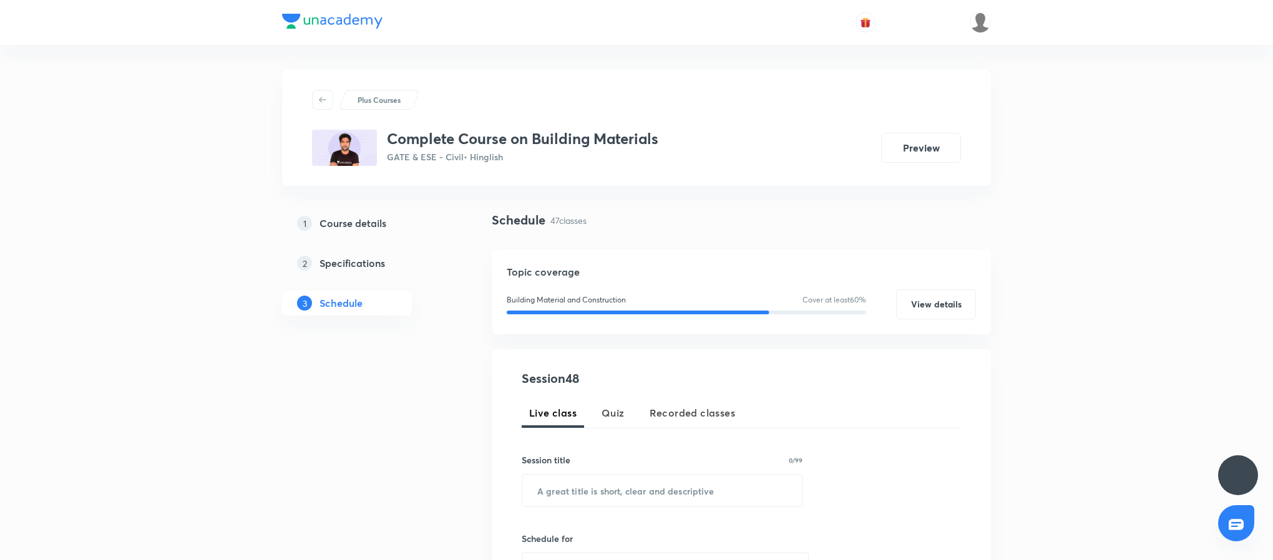 The image size is (1273, 560). Describe the element at coordinates (344, 148) in the screenshot. I see `img: AB6A297E-F79D-4662-9D2D-E73ADD463EF2_plus.png` at that location.